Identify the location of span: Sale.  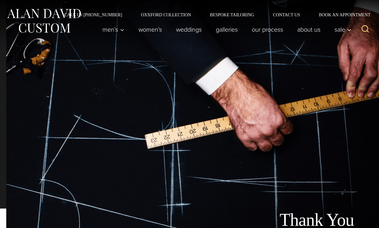
(343, 29).